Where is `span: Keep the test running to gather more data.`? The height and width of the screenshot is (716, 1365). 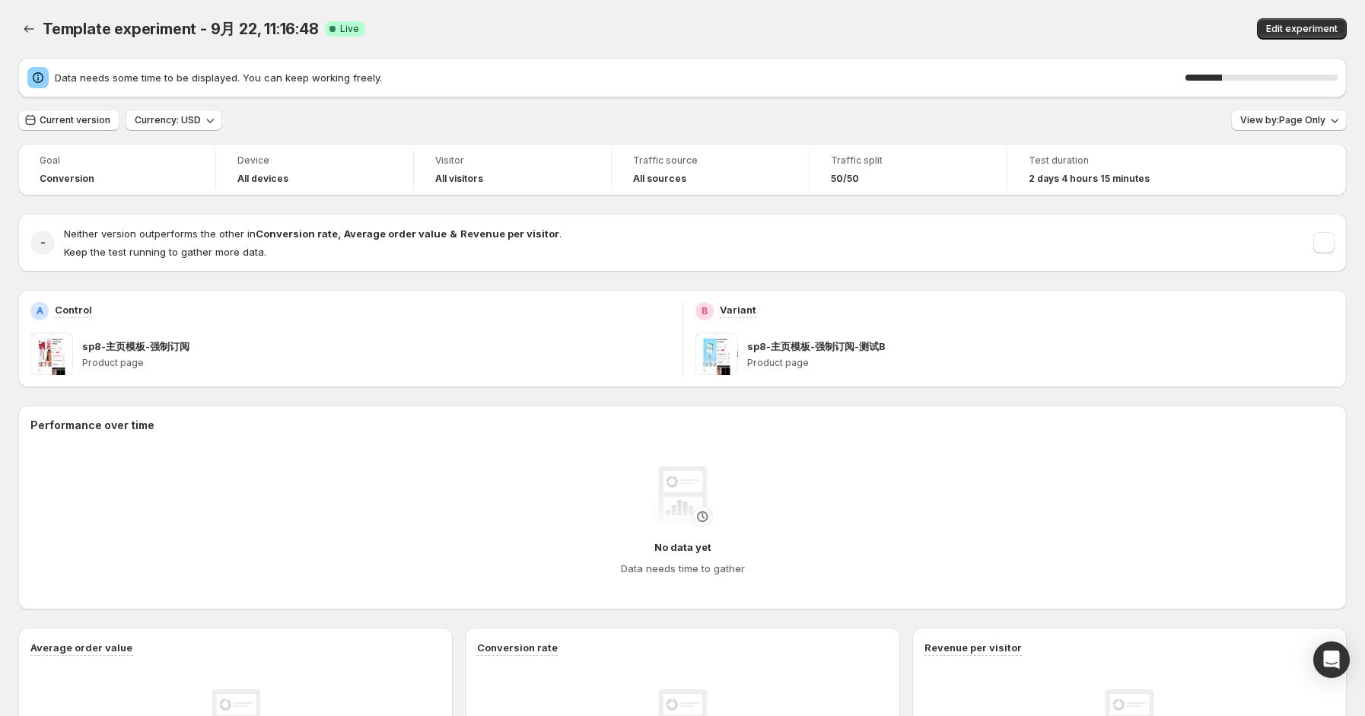 span: Keep the test running to gather more data. is located at coordinates (165, 252).